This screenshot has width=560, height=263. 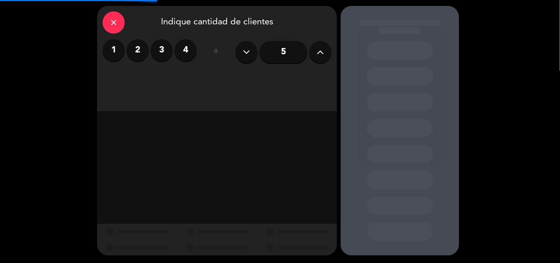 I want to click on i: close, so click(x=114, y=23).